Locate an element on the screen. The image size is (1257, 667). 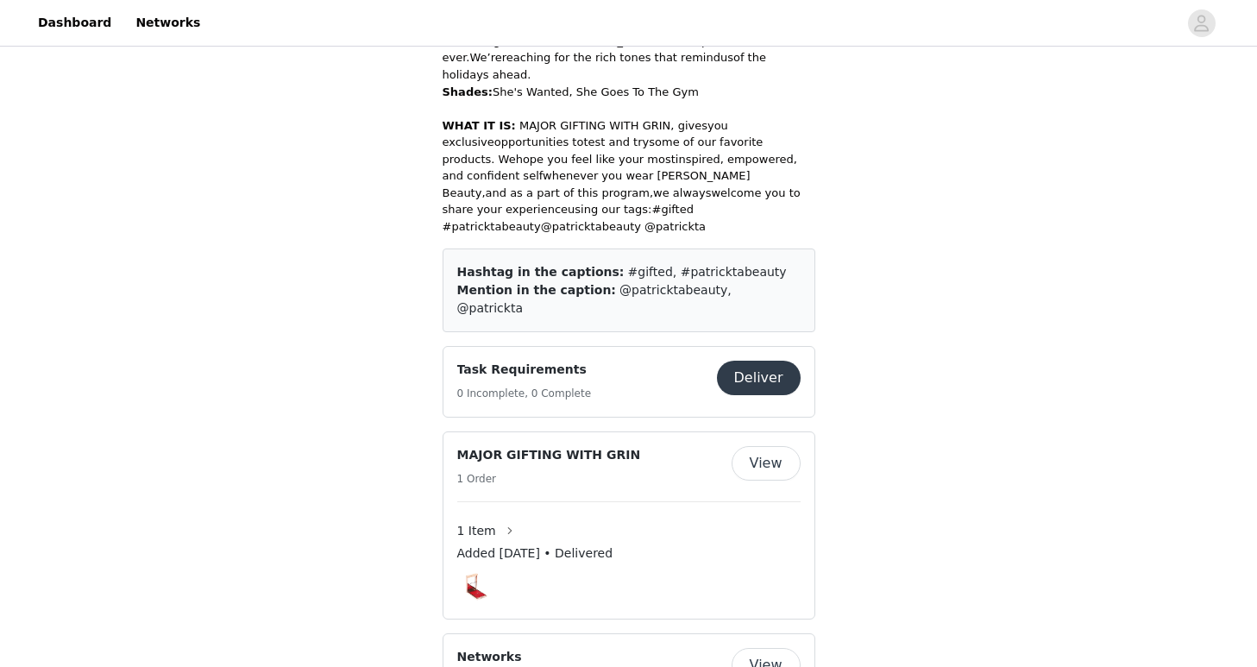
a: Dashboard is located at coordinates (74, 22).